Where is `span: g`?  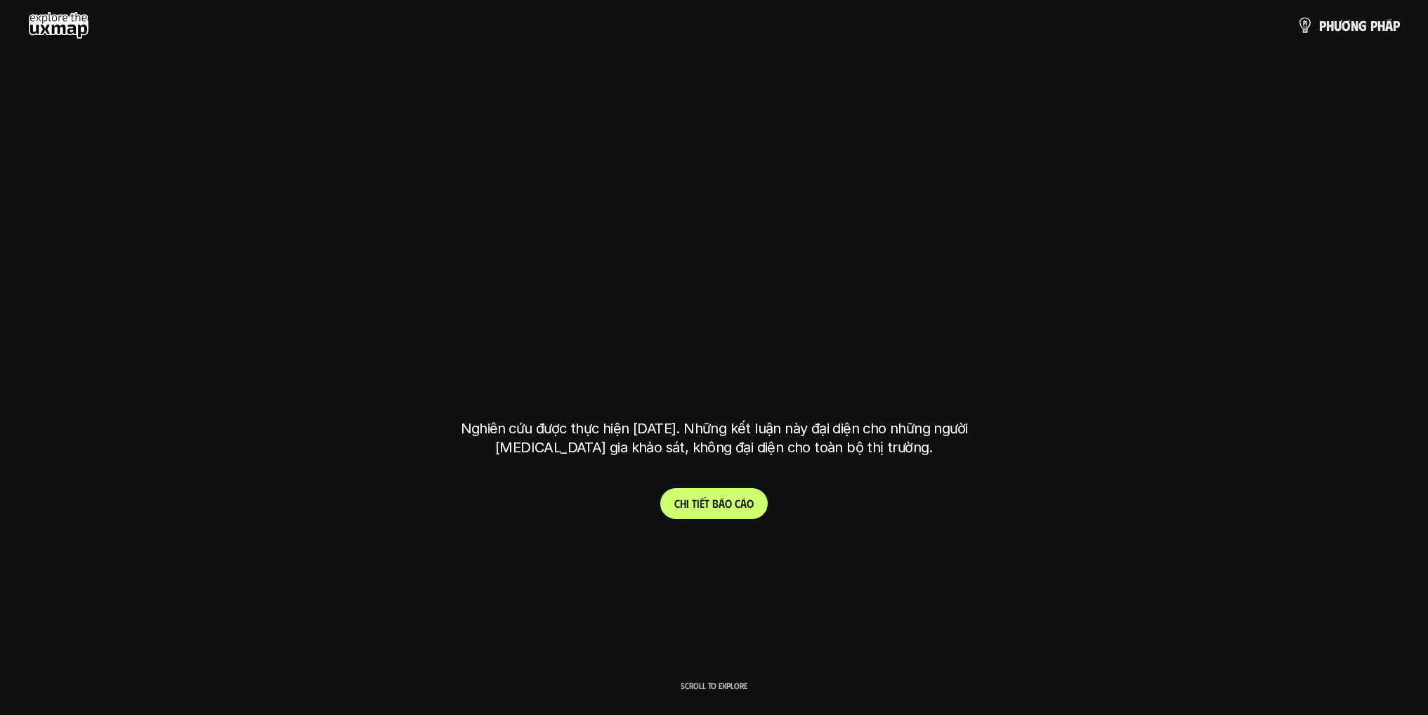
span: g is located at coordinates (1363, 25).